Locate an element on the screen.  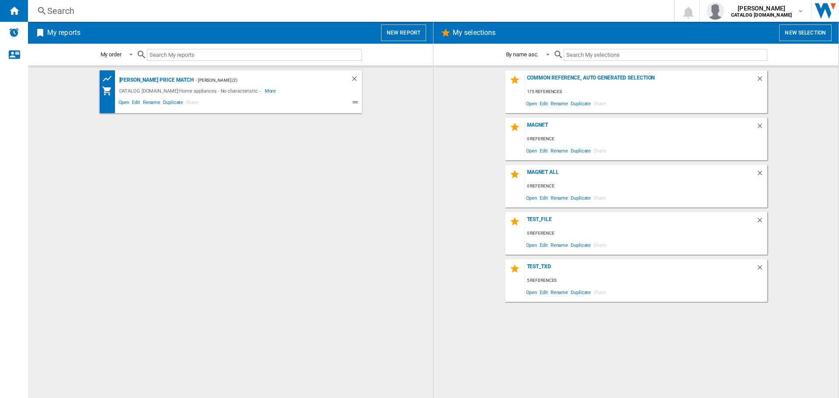
img: profile.jpg is located at coordinates (715, 11).